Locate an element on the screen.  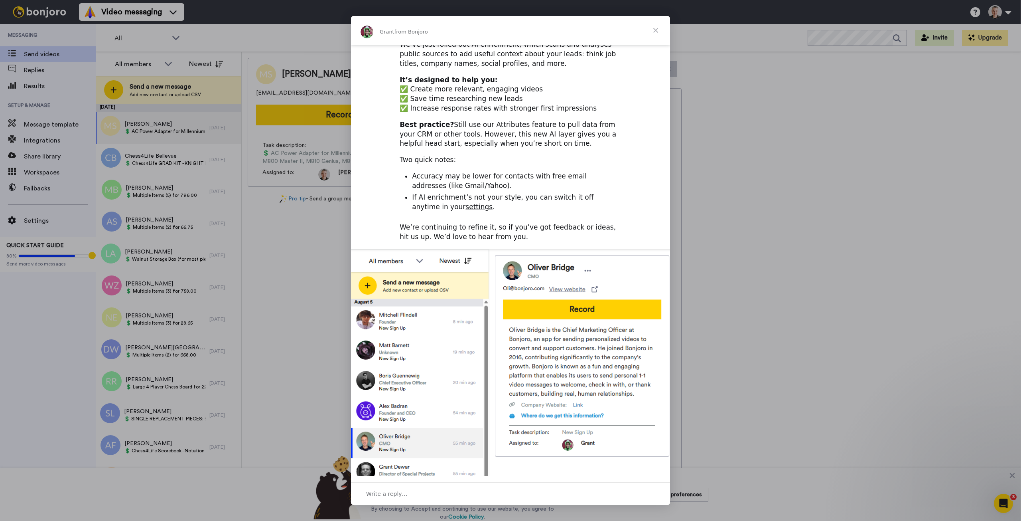
div: We’re continuing to refine it, so if you’ve got feedback or ideas, hit us up. We’d love to hear f... is located at coordinates (511, 232).